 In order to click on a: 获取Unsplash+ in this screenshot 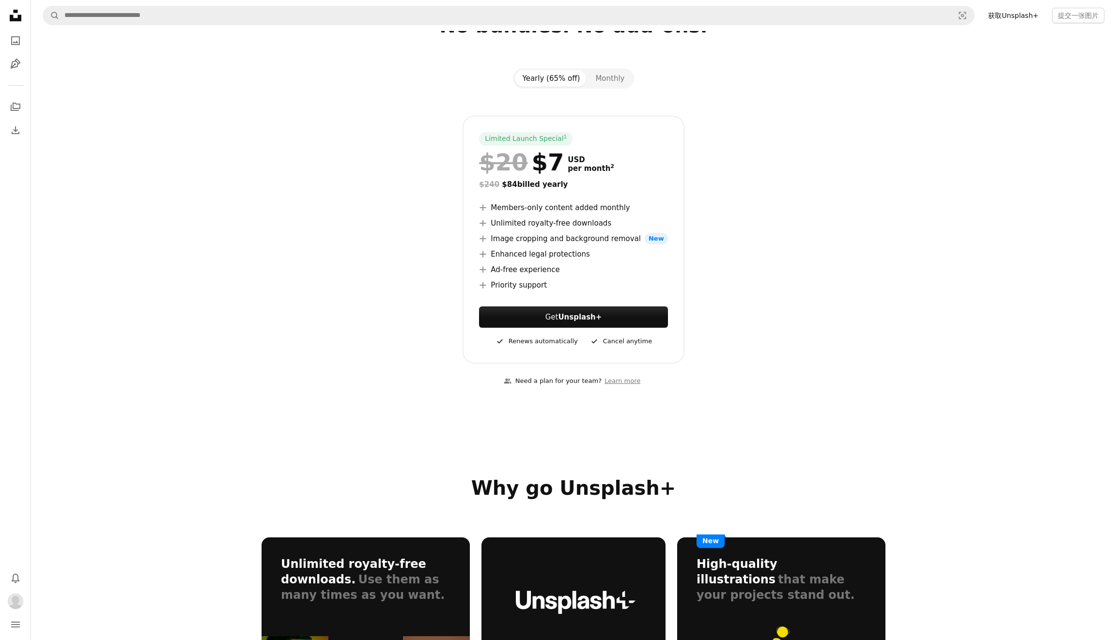, I will do `click(1013, 15)`.